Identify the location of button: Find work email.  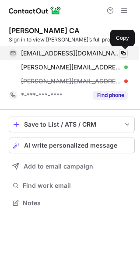
(72, 186).